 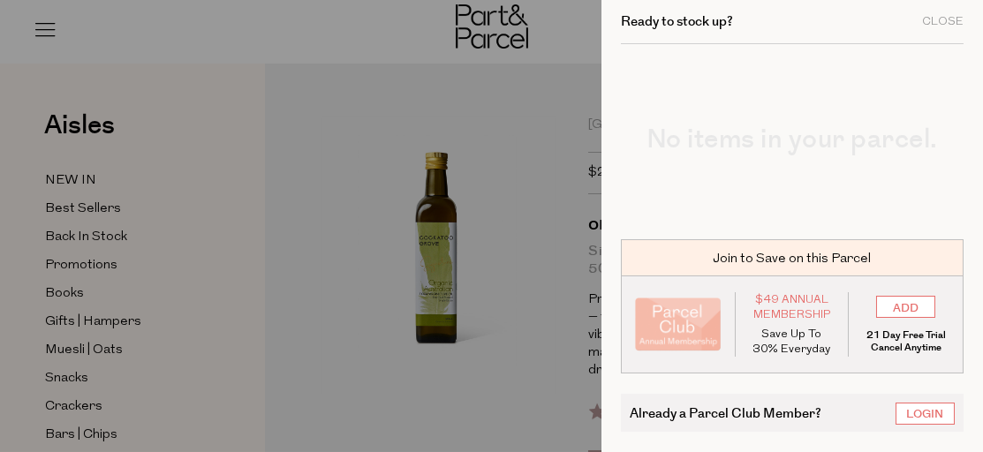 What do you see at coordinates (792, 307) in the screenshot?
I see `span: $49 Annual Membership` at bounding box center [792, 307].